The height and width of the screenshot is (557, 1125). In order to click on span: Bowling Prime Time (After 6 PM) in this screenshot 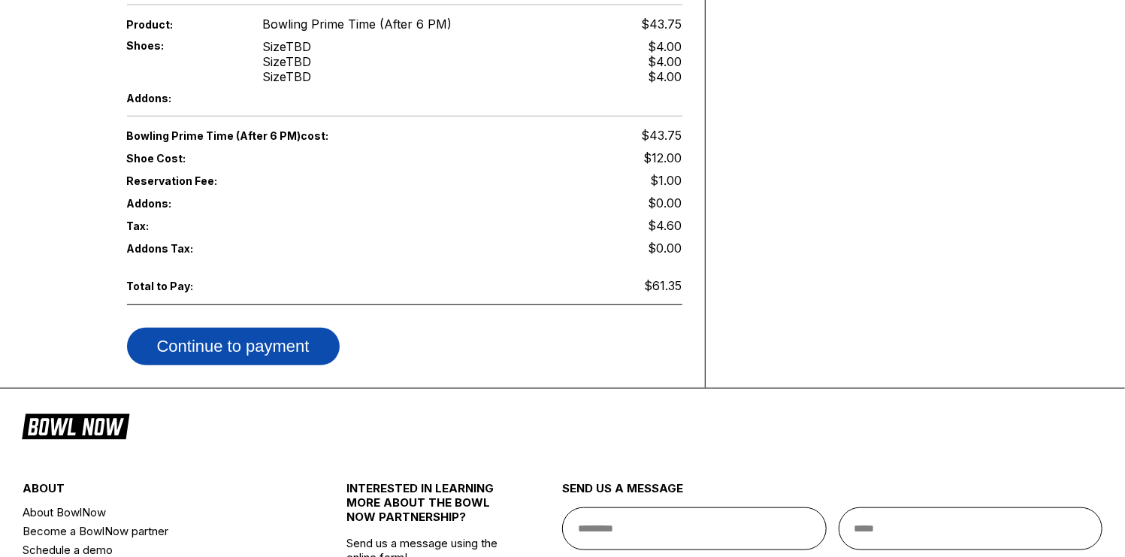, I will do `click(357, 24)`.